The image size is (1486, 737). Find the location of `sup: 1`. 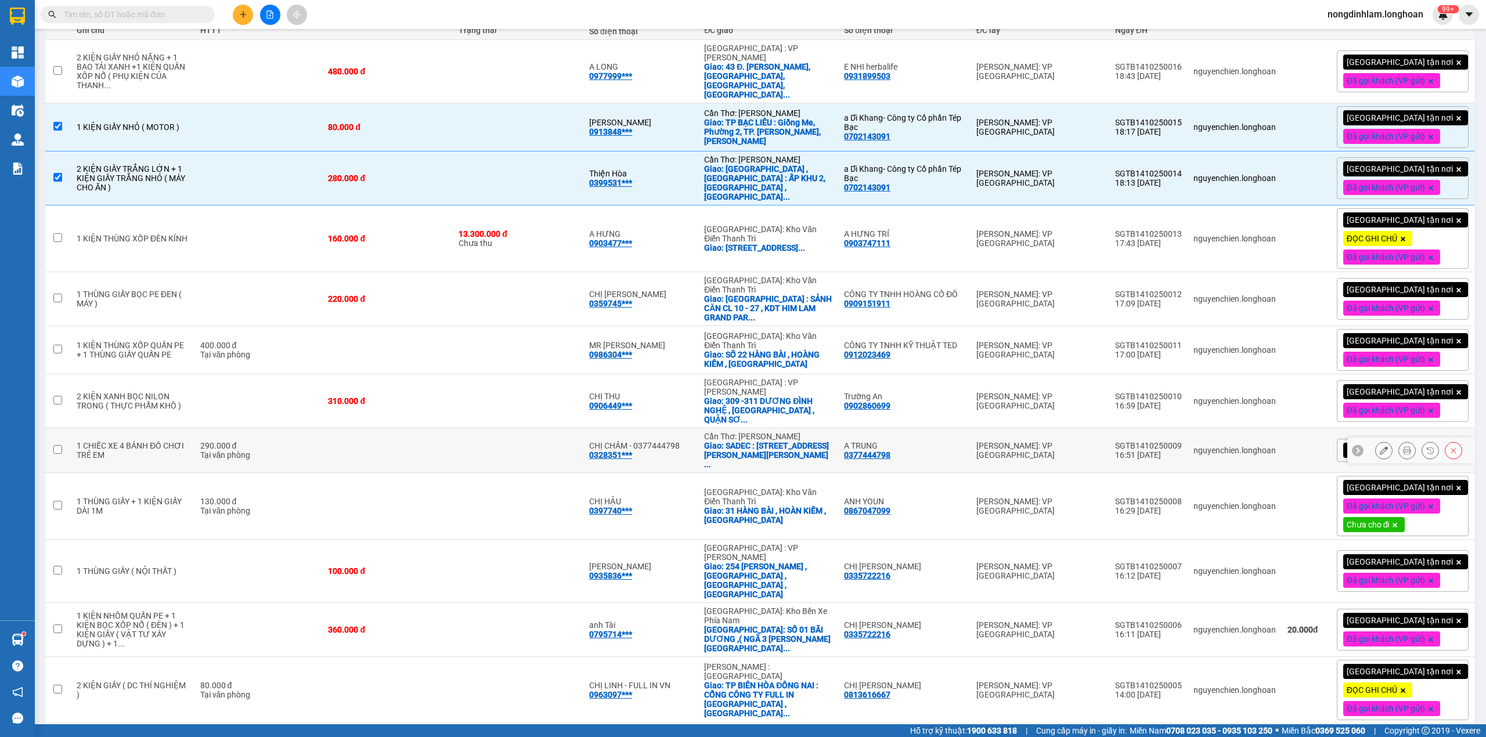

sup: 1 is located at coordinates (24, 634).